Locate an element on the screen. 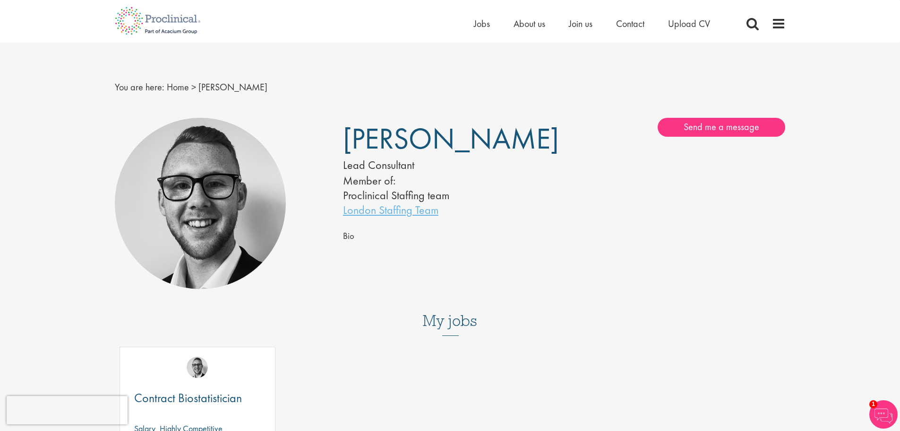  a: Join us is located at coordinates (581, 24).